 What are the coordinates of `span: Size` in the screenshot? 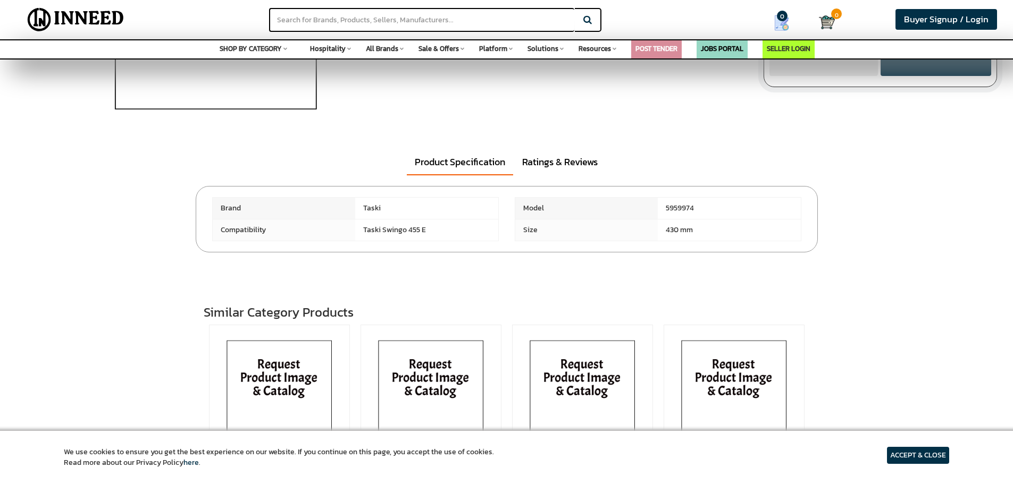 It's located at (587, 230).